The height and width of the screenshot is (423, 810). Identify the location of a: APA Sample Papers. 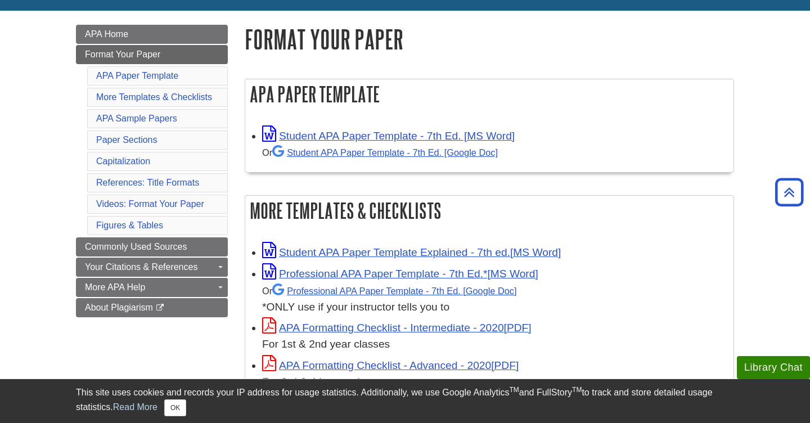
(137, 118).